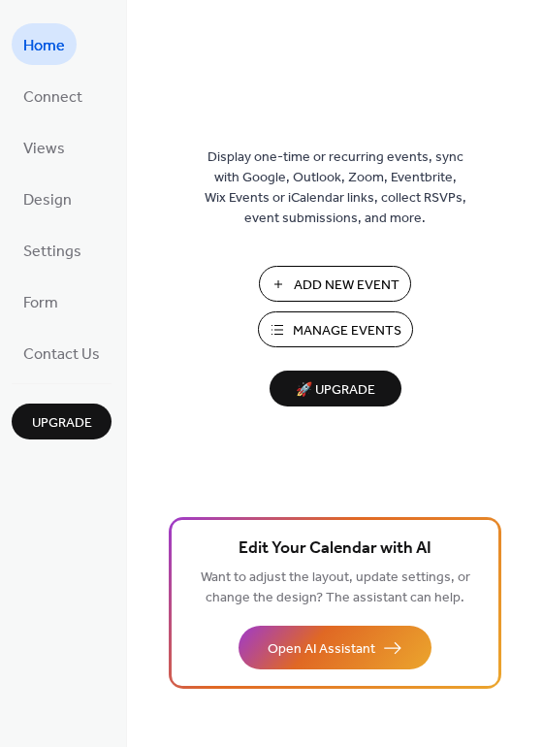 The width and height of the screenshot is (543, 747). I want to click on a: Contact Us, so click(61, 352).